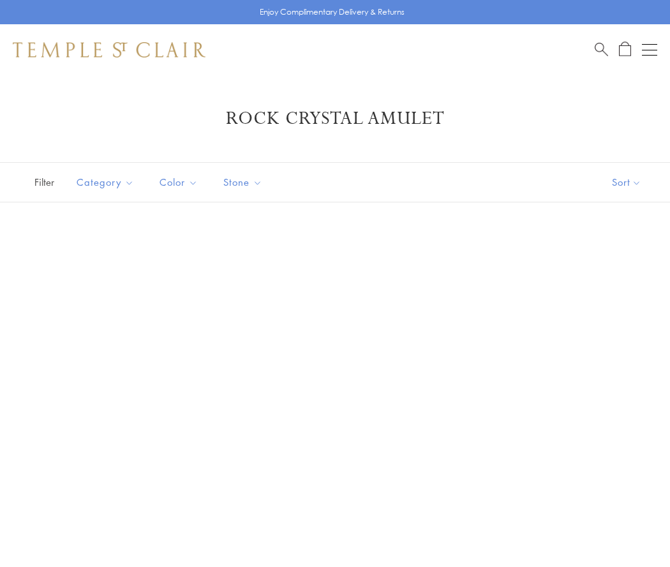  Describe the element at coordinates (627, 182) in the screenshot. I see `button: Show sort by` at that location.